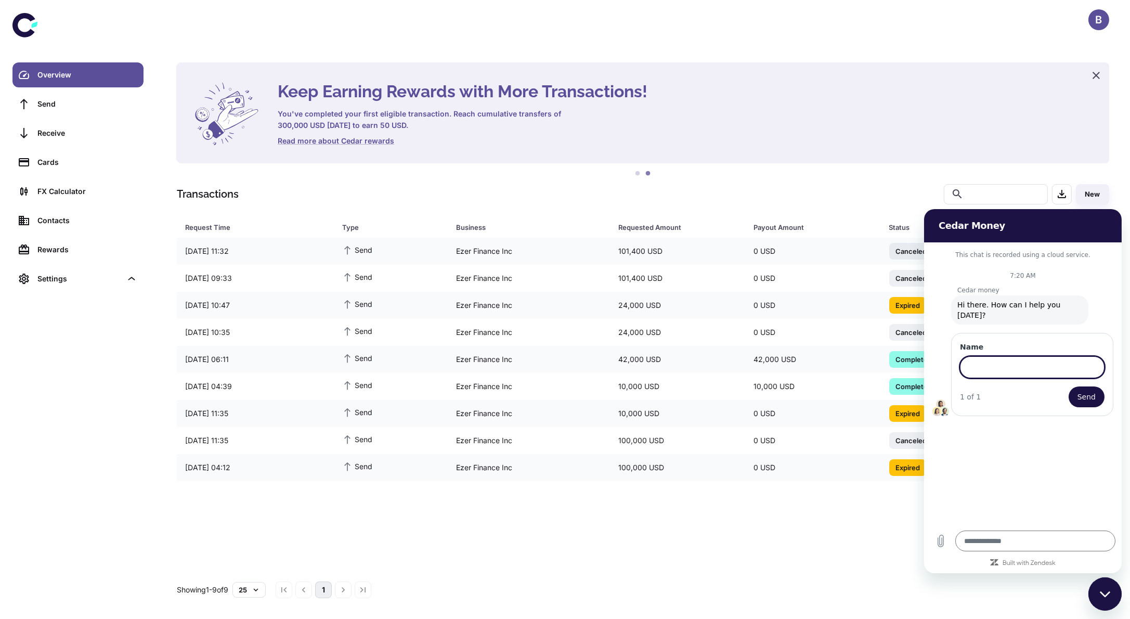 The width and height of the screenshot is (1130, 619). Describe the element at coordinates (257, 227) in the screenshot. I see `span: Request Time` at that location.